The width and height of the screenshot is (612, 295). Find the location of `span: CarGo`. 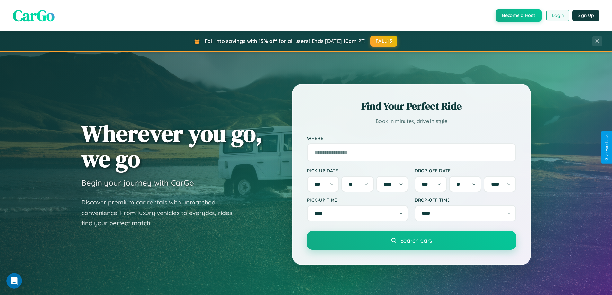

span: CarGo is located at coordinates (34, 15).